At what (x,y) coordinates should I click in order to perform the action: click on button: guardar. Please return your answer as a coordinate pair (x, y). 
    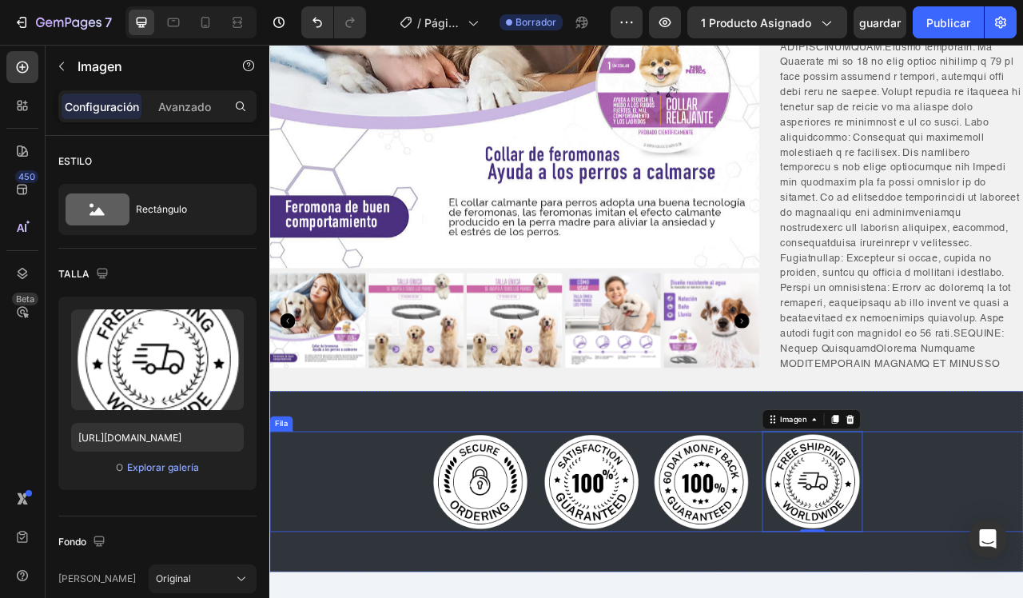
    Looking at the image, I should click on (880, 22).